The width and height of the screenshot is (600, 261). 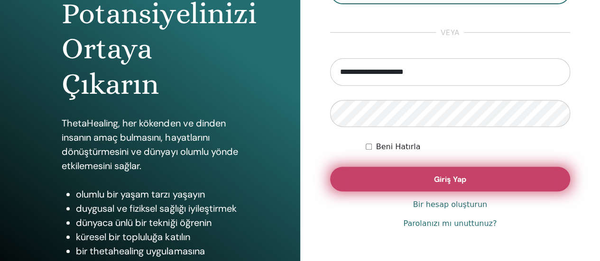 What do you see at coordinates (449, 224) in the screenshot?
I see `a: Parolanızı mı unuttunuz?` at bounding box center [449, 224].